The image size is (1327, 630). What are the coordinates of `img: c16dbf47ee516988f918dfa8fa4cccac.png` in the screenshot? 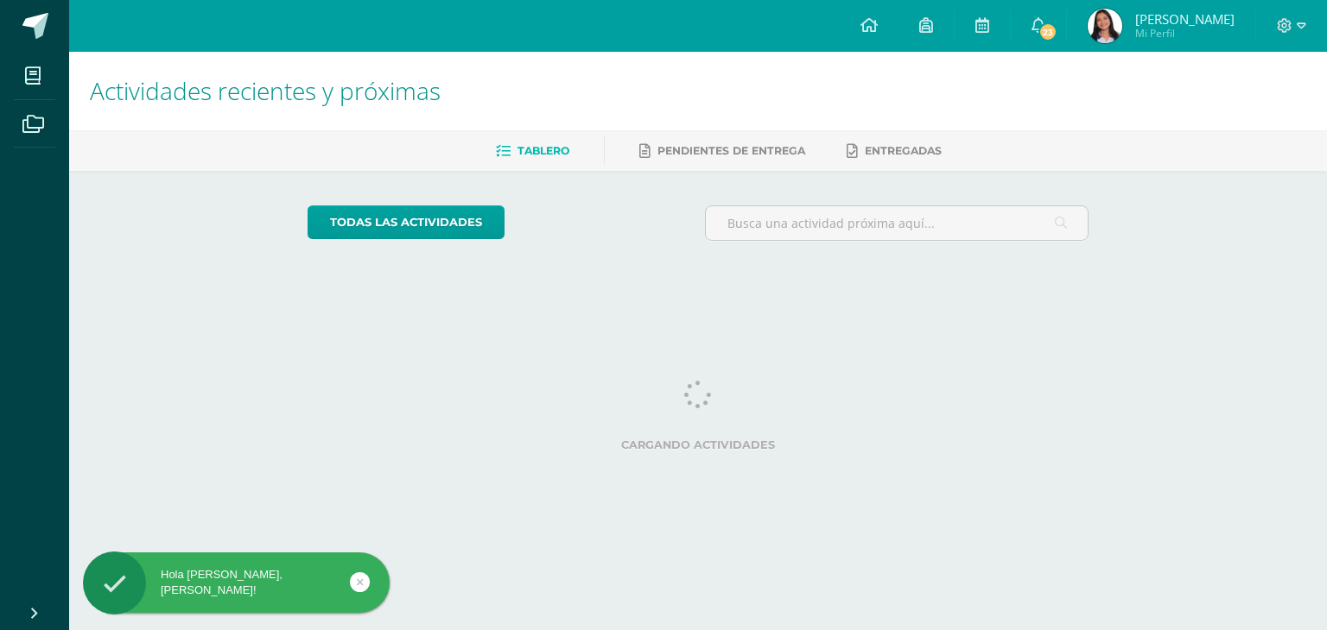 It's located at (1105, 26).